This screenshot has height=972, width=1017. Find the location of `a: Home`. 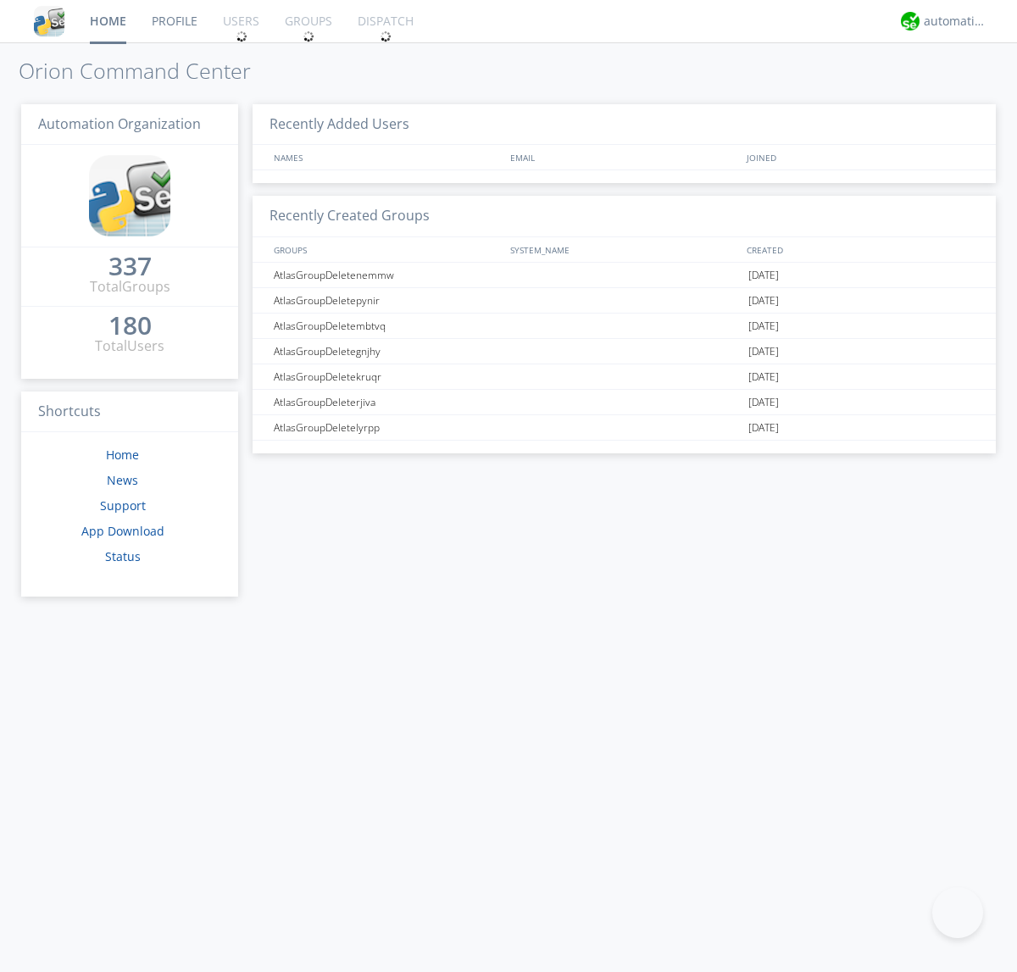

a: Home is located at coordinates (122, 454).